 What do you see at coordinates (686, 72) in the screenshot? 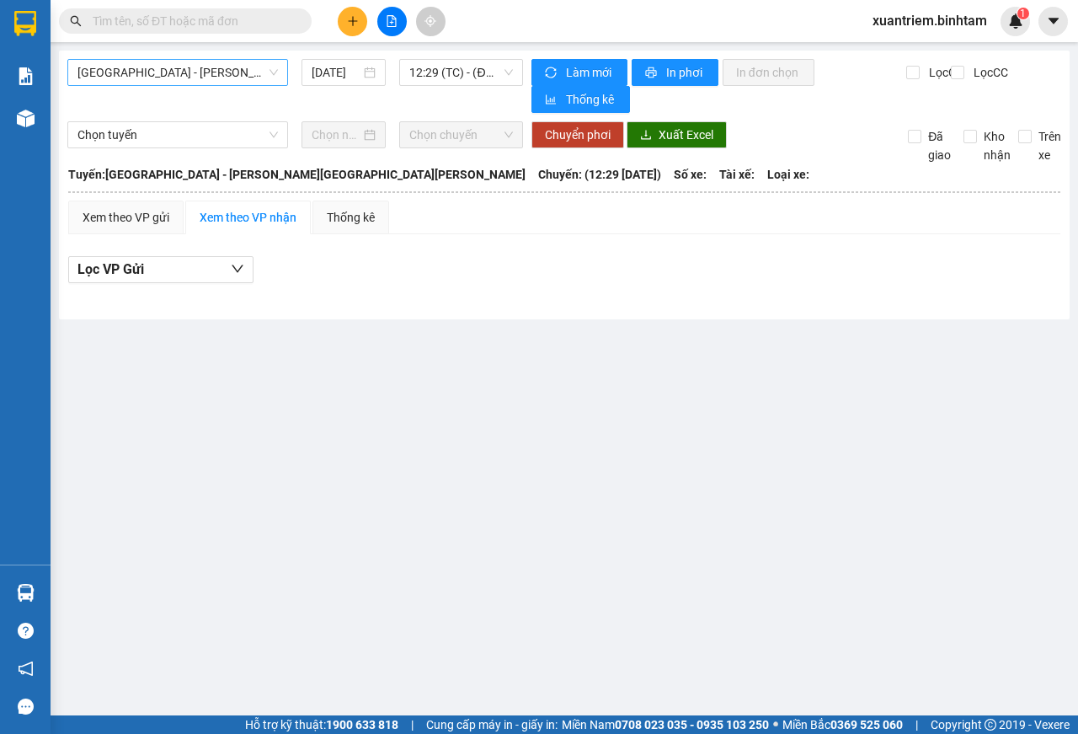
I see `span: In phơi` at bounding box center [686, 72].